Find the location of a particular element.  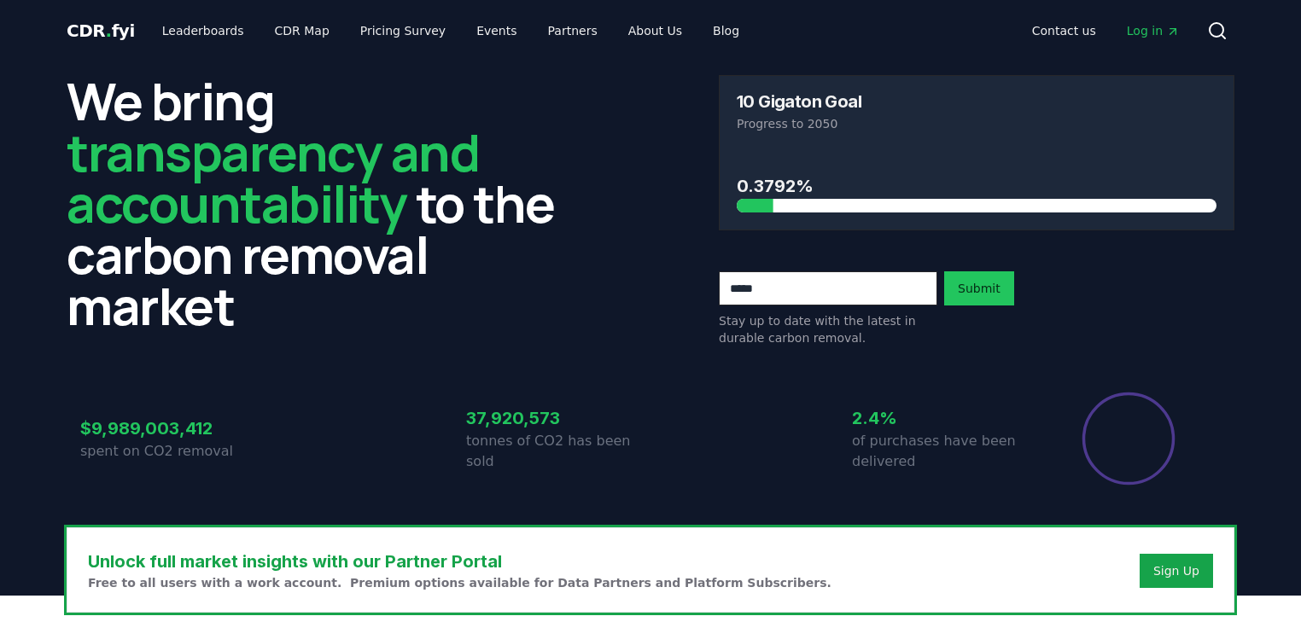

p: spent on CO2 removal is located at coordinates (172, 452).